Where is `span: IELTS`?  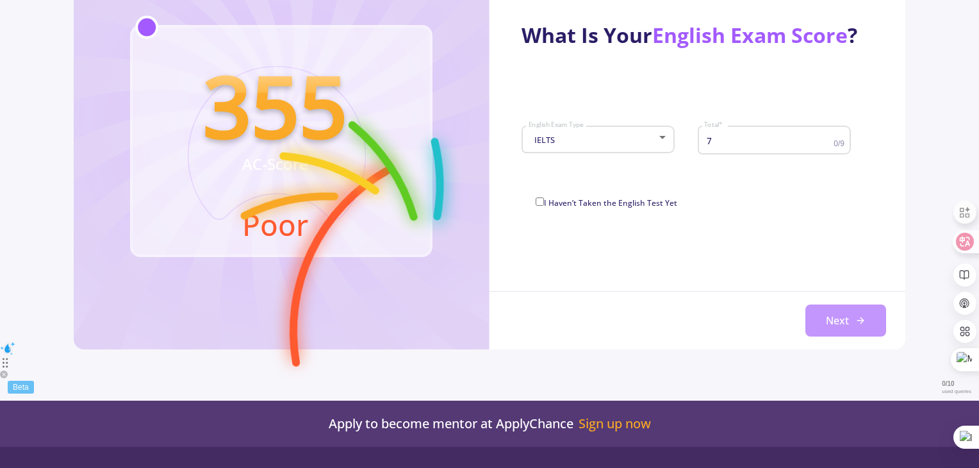
span: IELTS is located at coordinates (543, 140).